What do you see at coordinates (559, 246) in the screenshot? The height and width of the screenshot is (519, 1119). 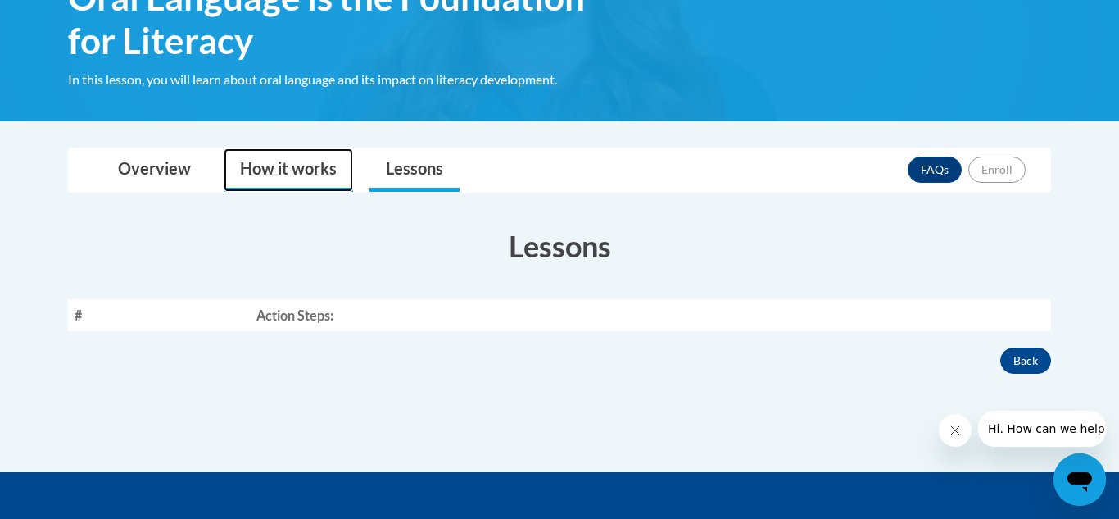 I see `h3: Lessons` at bounding box center [559, 246].